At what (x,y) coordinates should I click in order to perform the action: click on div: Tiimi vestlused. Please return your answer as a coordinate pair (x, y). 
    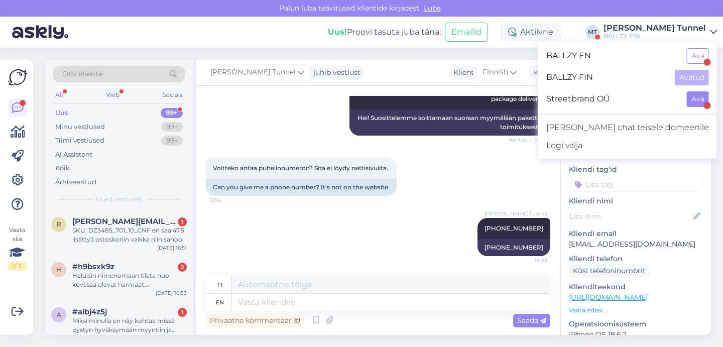
    Looking at the image, I should click on (80, 141).